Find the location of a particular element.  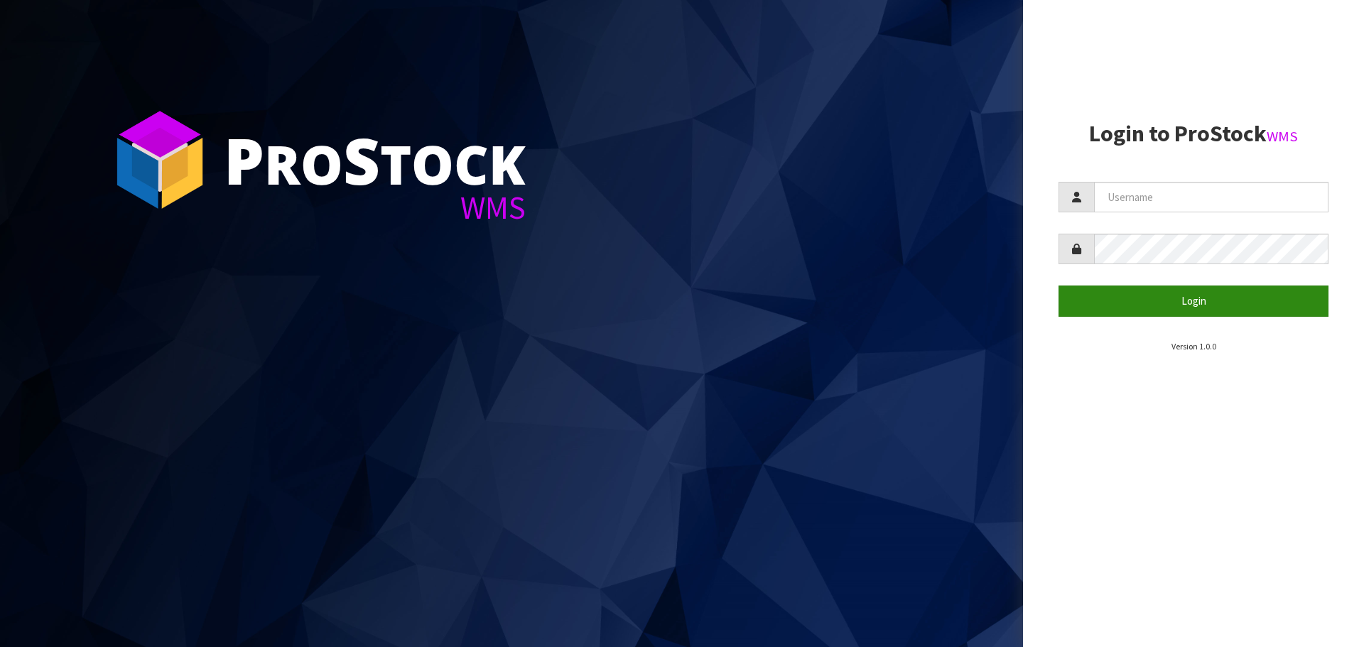

div: ro tock is located at coordinates (375, 160).